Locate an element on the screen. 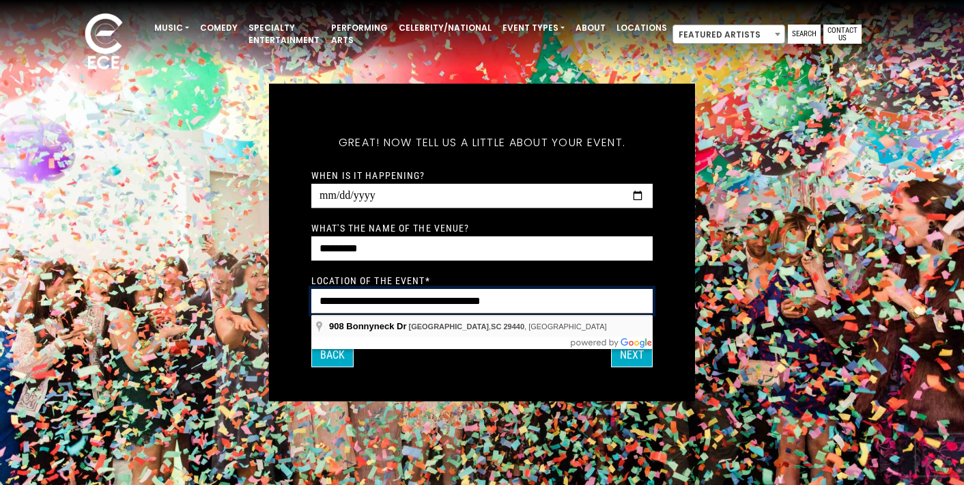 The image size is (964, 485). label: Location of the event is located at coordinates (371, 281).